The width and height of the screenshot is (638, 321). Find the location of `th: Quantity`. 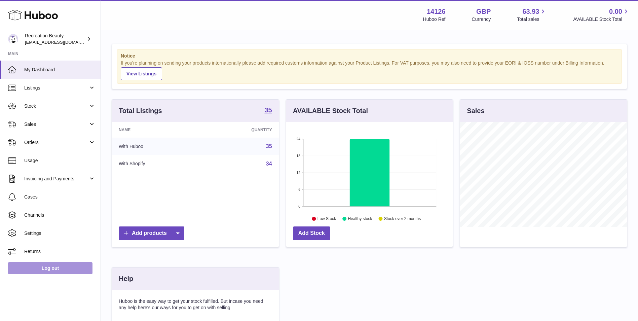

th: Quantity is located at coordinates (240, 130).